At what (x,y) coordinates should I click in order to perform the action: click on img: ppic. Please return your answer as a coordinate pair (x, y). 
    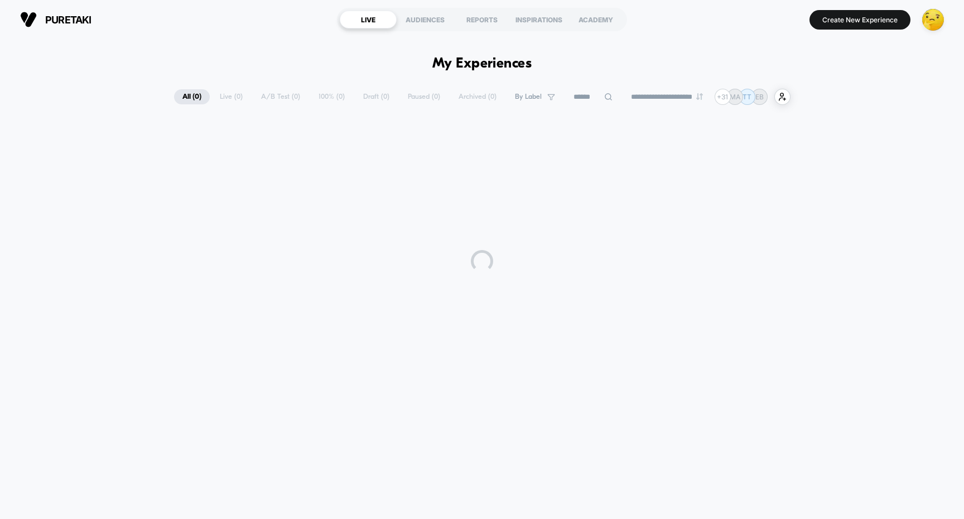
    Looking at the image, I should click on (933, 20).